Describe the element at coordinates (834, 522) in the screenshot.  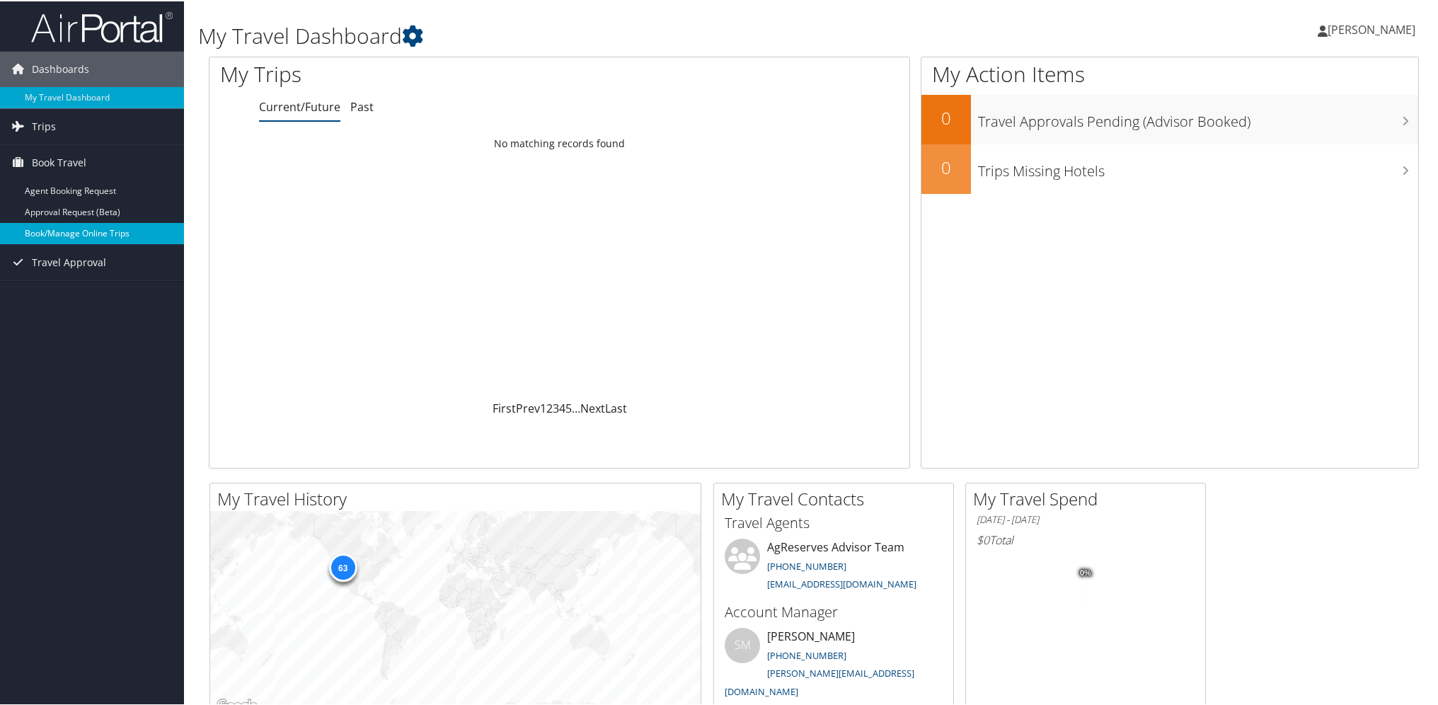
I see `h3: Travel Agents` at that location.